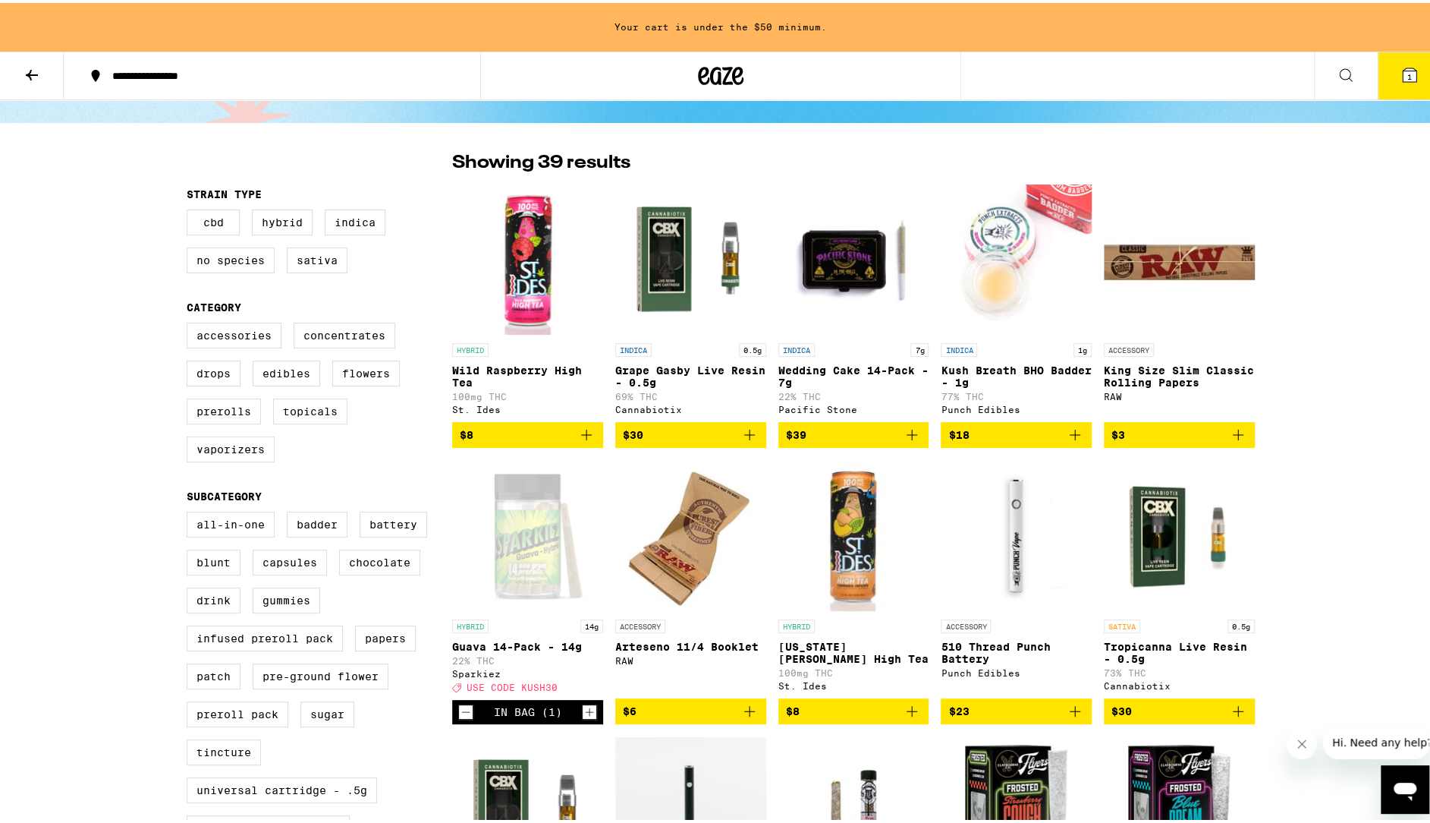 Image resolution: width=1430 pixels, height=823 pixels. I want to click on label: Vaporizers, so click(231, 446).